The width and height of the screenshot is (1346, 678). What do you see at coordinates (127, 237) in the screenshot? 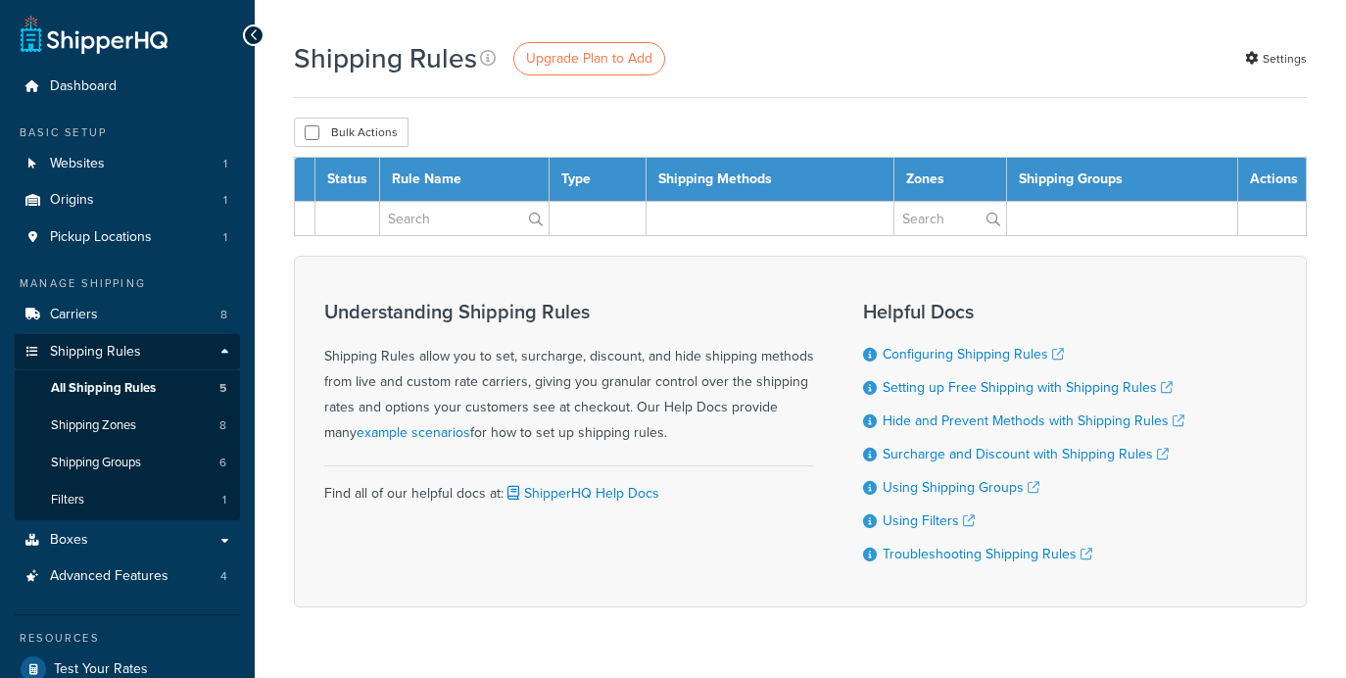
I see `a: Pickup Locations 1` at bounding box center [127, 237].